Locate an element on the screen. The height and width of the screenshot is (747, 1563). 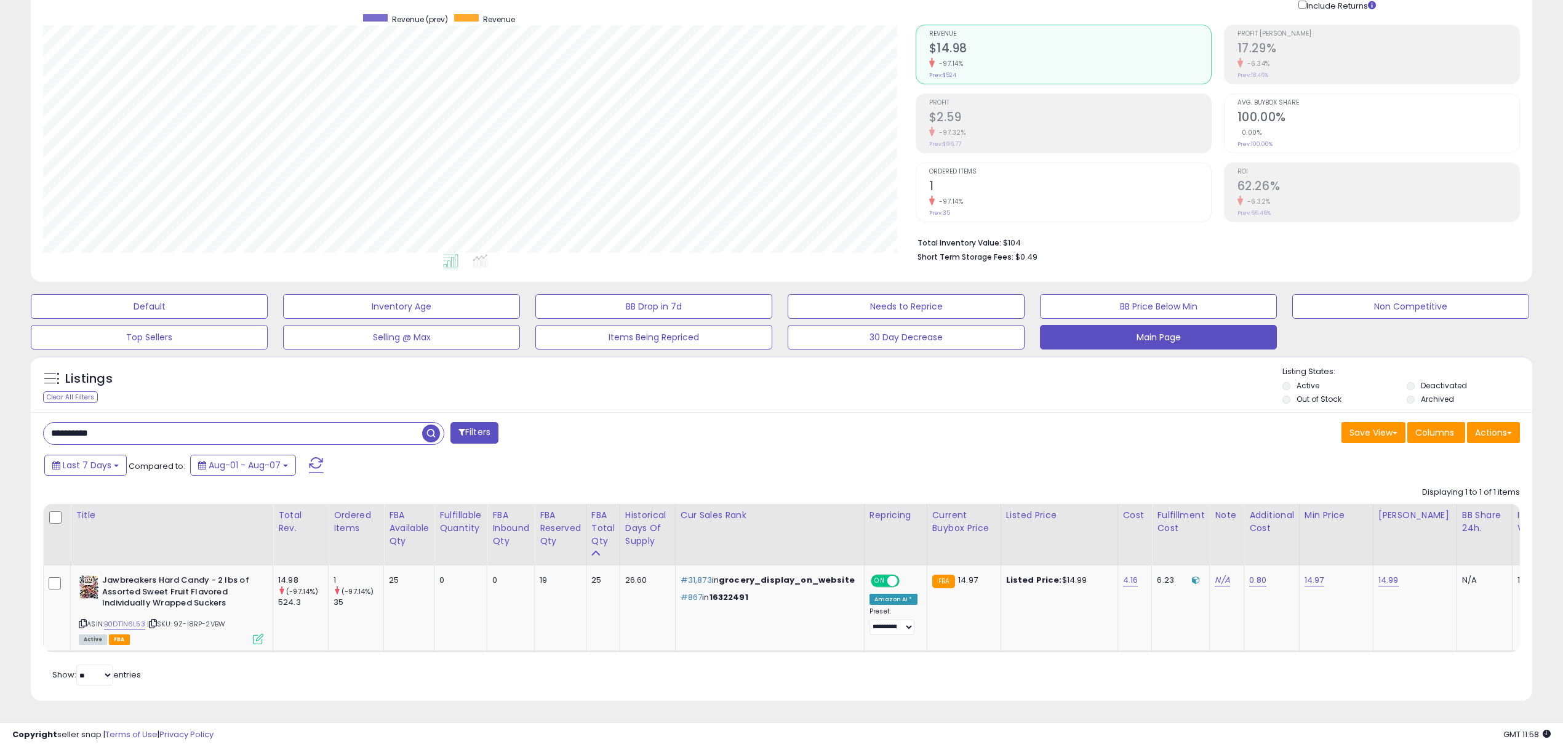
strong: Copyright is located at coordinates (34, 734).